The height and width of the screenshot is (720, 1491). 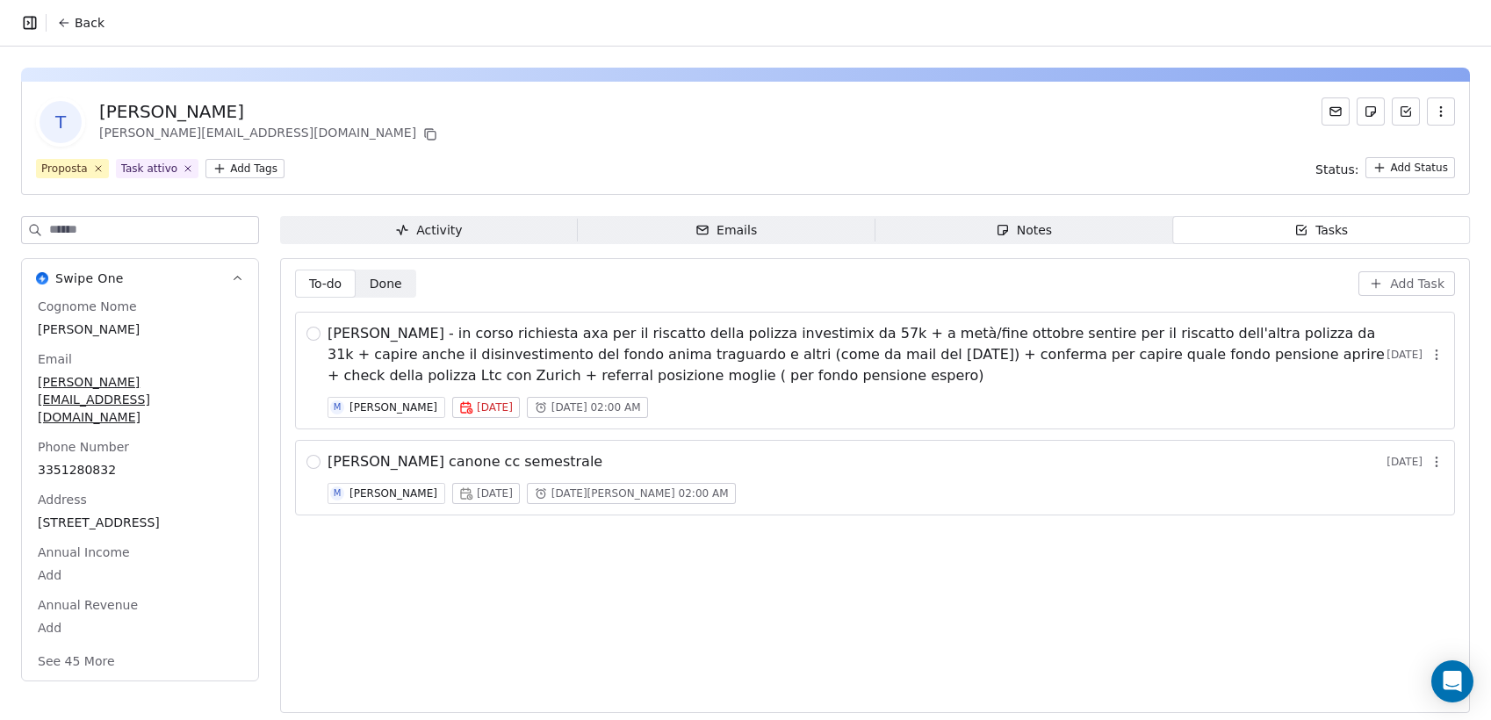 What do you see at coordinates (90, 23) in the screenshot?
I see `span: Back` at bounding box center [90, 23].